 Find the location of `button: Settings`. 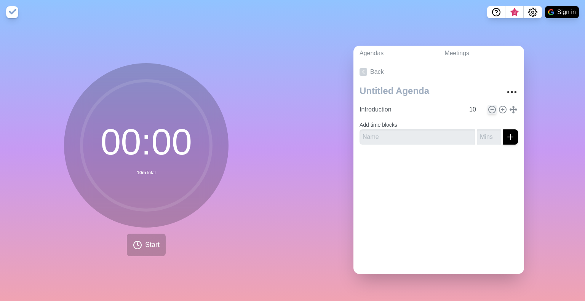

button: Settings is located at coordinates (533, 12).